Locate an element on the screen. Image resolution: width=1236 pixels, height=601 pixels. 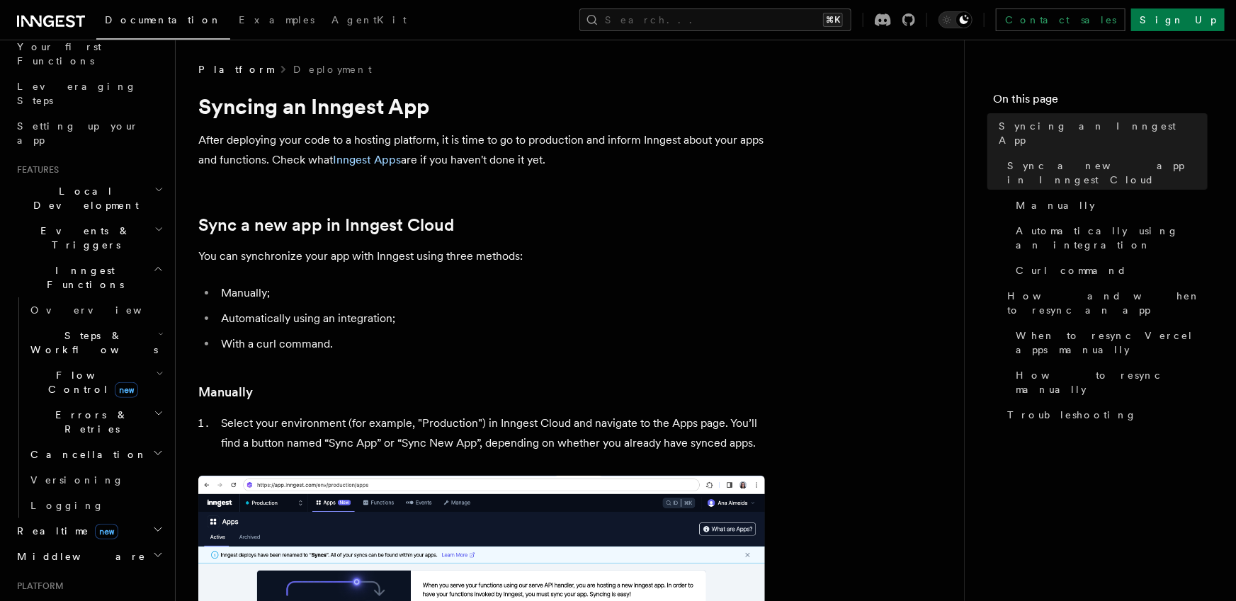
a: When to resync Vercel apps manually is located at coordinates (1109, 343).